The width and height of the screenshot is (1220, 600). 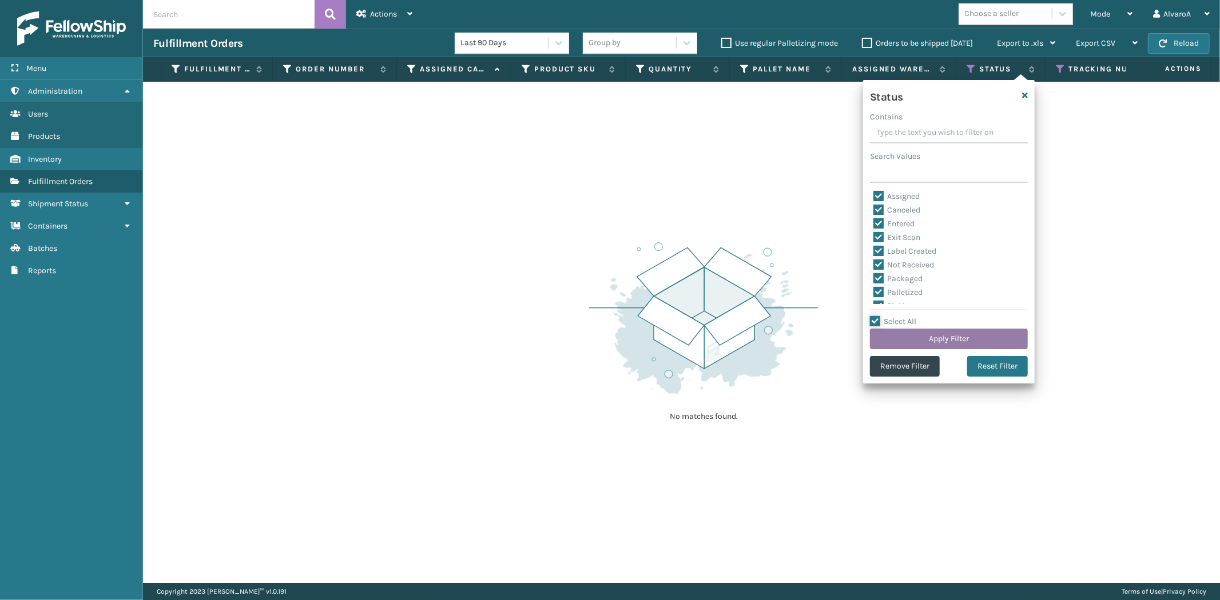 I want to click on span: Inventory, so click(x=45, y=159).